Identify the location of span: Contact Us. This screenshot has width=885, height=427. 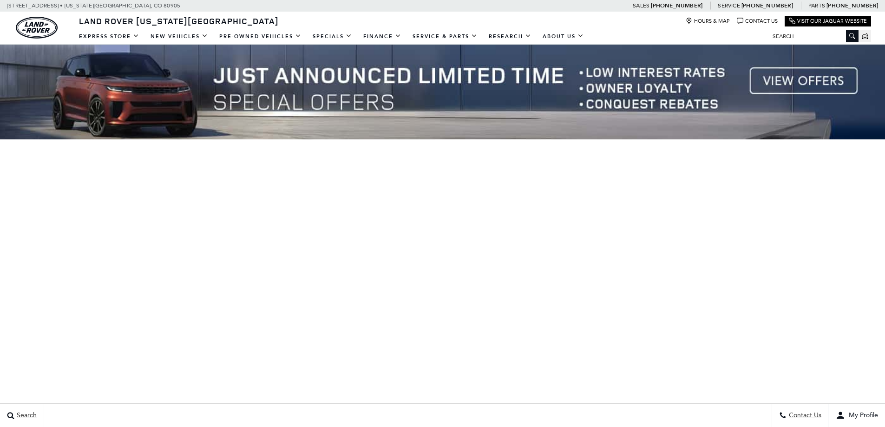
(804, 415).